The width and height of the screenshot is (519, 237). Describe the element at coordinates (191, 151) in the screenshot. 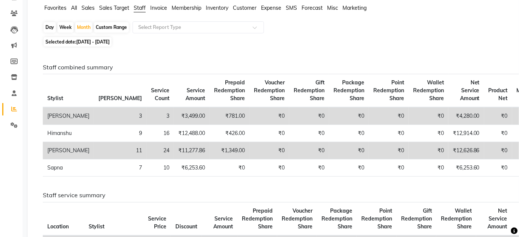

I see `td: ₹11,277.86` at that location.